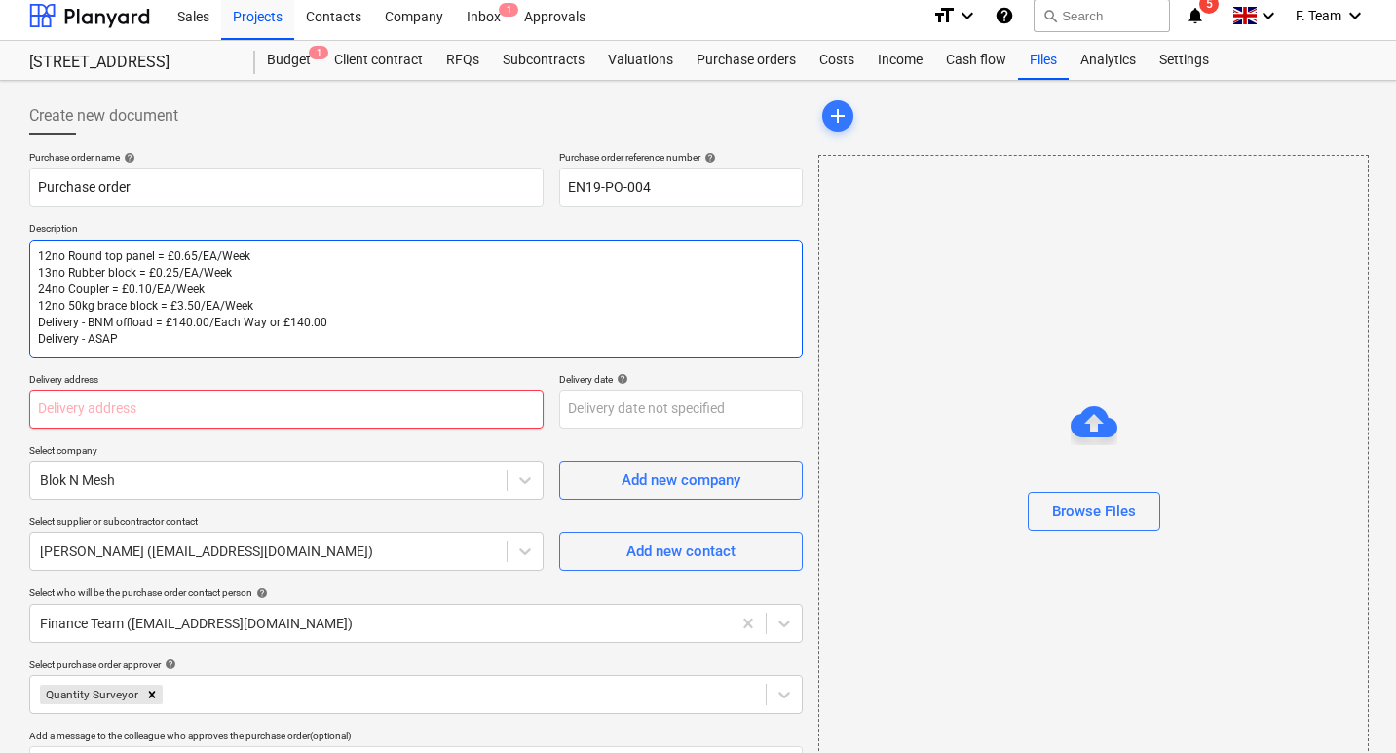 This screenshot has width=1396, height=753. What do you see at coordinates (103, 116) in the screenshot?
I see `span: Create new document` at bounding box center [103, 116].